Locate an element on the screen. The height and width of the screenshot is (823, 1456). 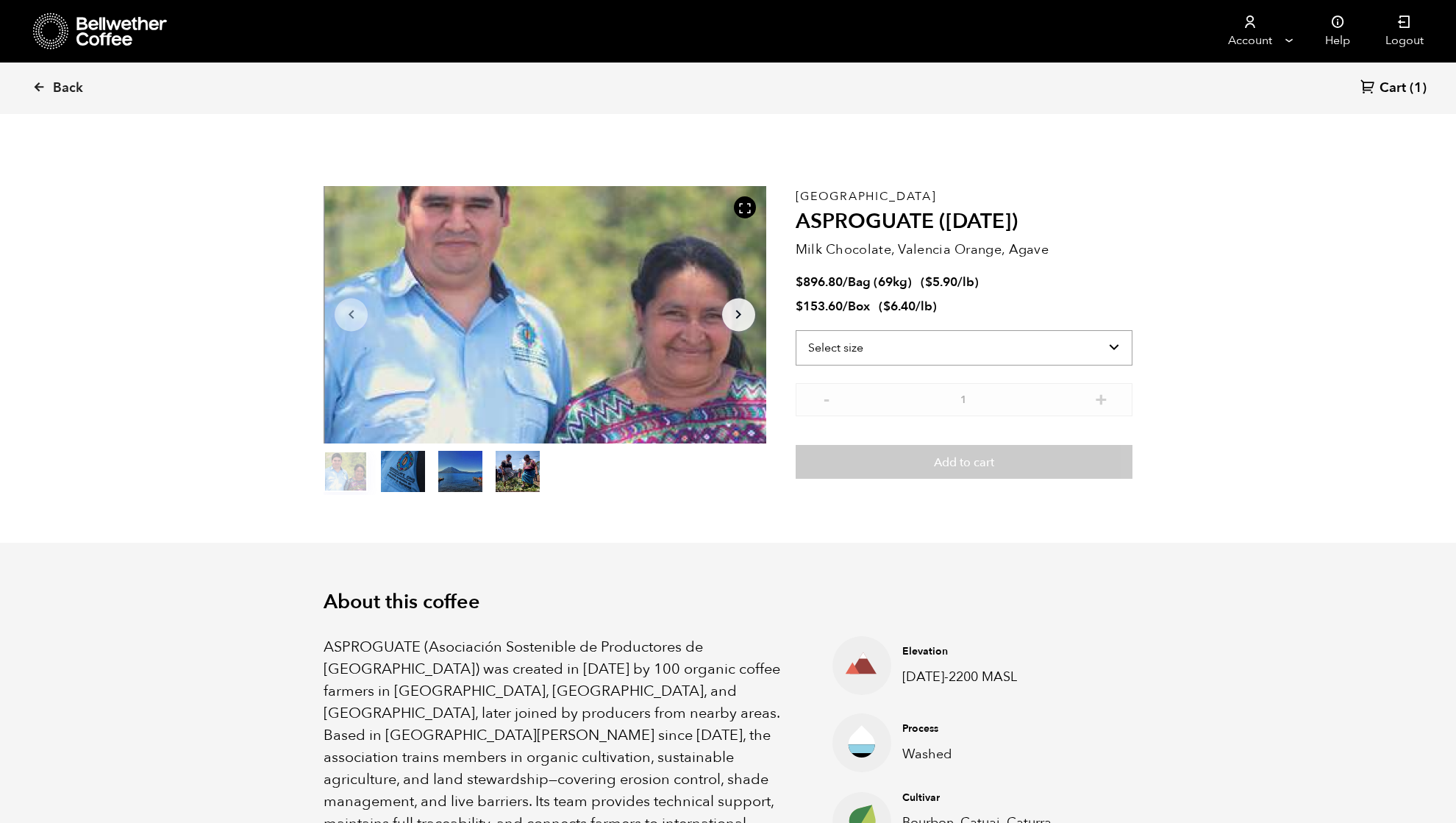
p: Washed is located at coordinates (994, 753).